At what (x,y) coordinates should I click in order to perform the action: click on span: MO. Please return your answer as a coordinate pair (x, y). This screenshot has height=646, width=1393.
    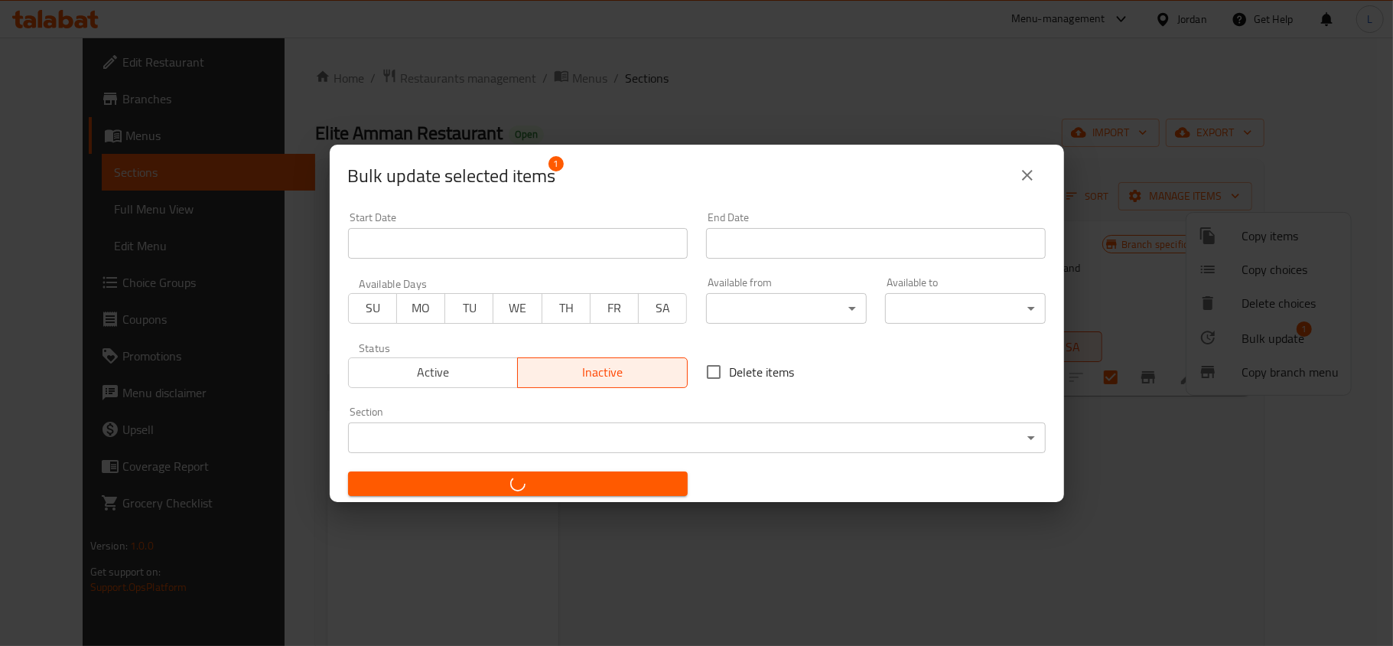
    Looking at the image, I should click on (421, 308).